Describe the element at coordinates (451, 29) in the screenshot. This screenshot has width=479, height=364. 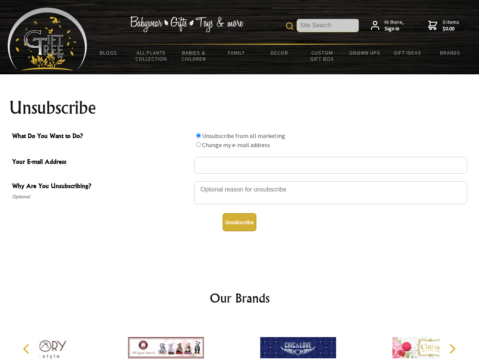
I see `strong: $0.00` at that location.